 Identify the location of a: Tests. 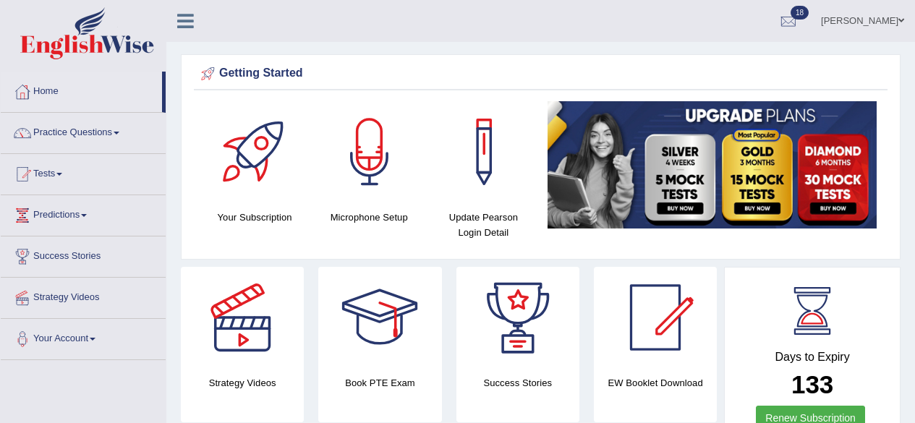
(83, 172).